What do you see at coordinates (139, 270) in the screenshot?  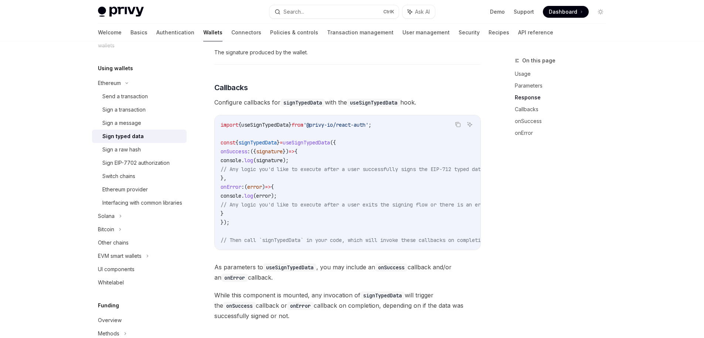 I see `a: UI components` at bounding box center [139, 270].